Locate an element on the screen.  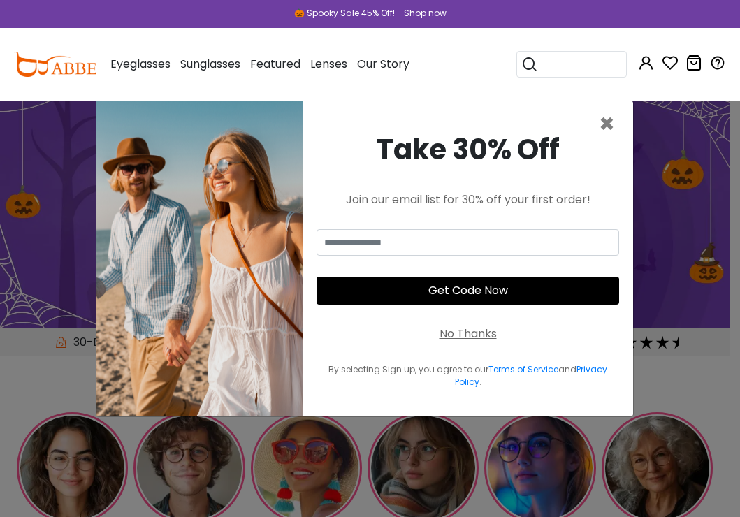
a: Shop now is located at coordinates (422, 13).